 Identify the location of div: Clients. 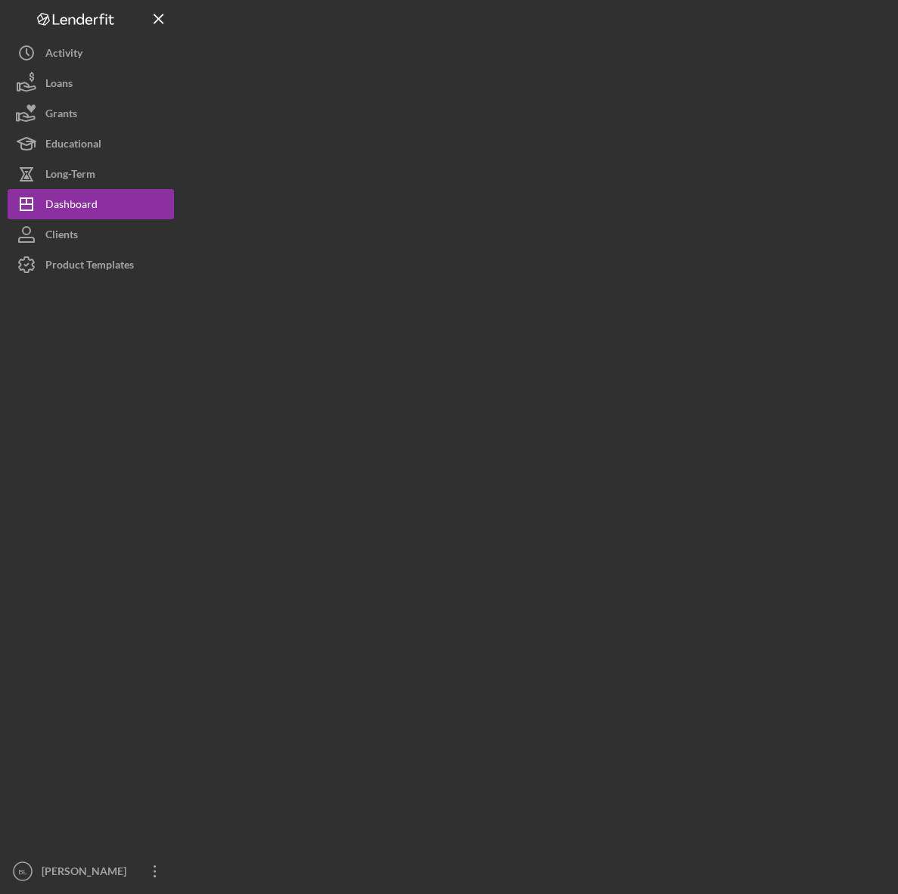
(61, 236).